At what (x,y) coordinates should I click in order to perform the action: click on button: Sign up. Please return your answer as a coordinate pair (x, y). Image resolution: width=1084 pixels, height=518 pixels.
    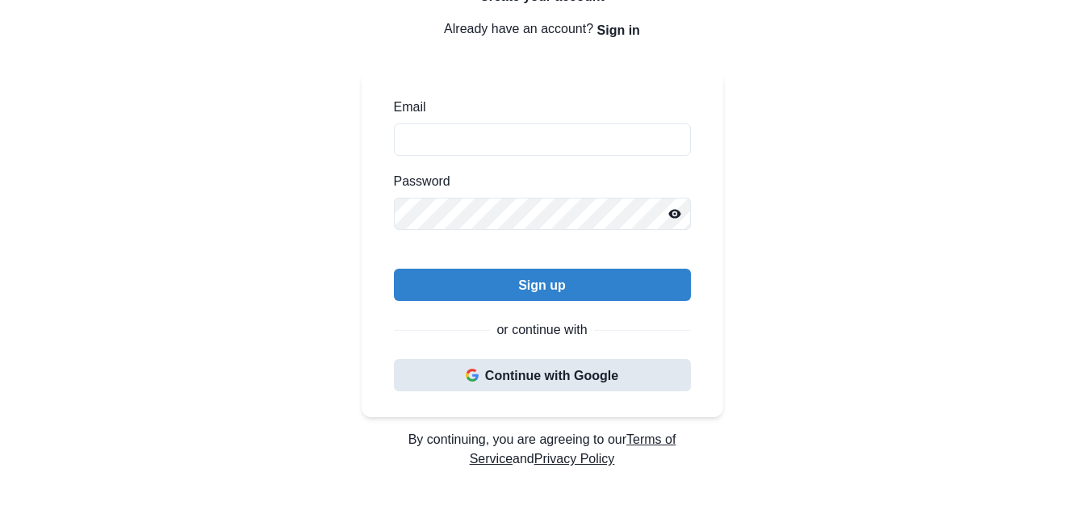
    Looking at the image, I should click on (542, 285).